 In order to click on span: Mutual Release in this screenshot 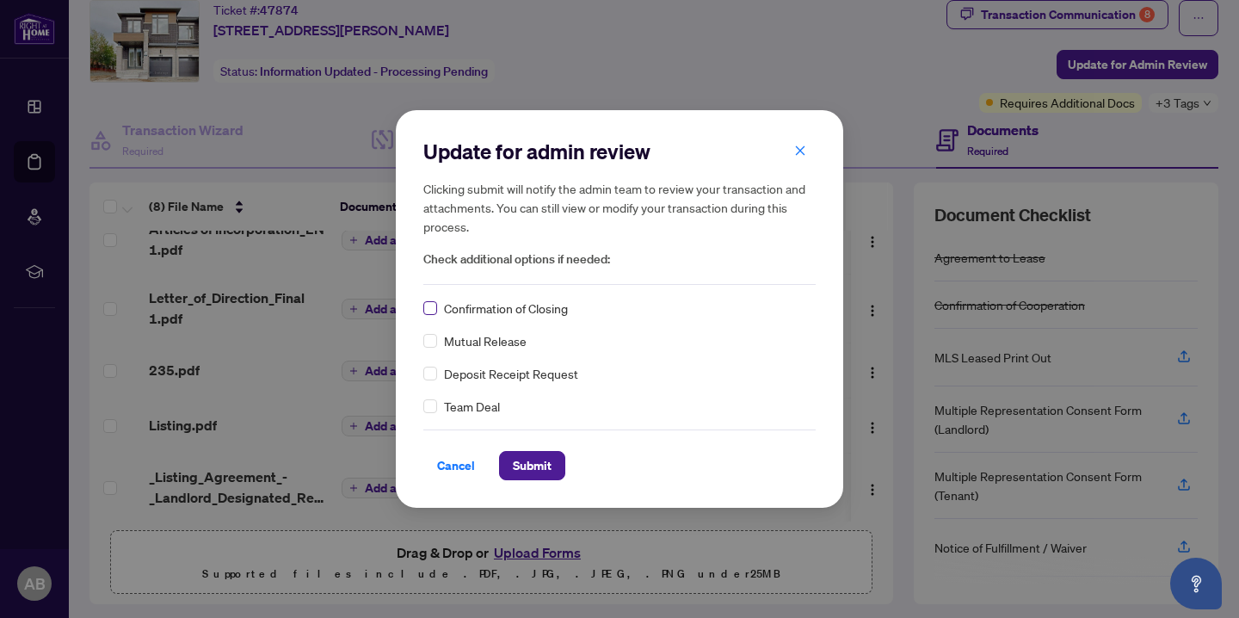, I will do `click(485, 341)`.